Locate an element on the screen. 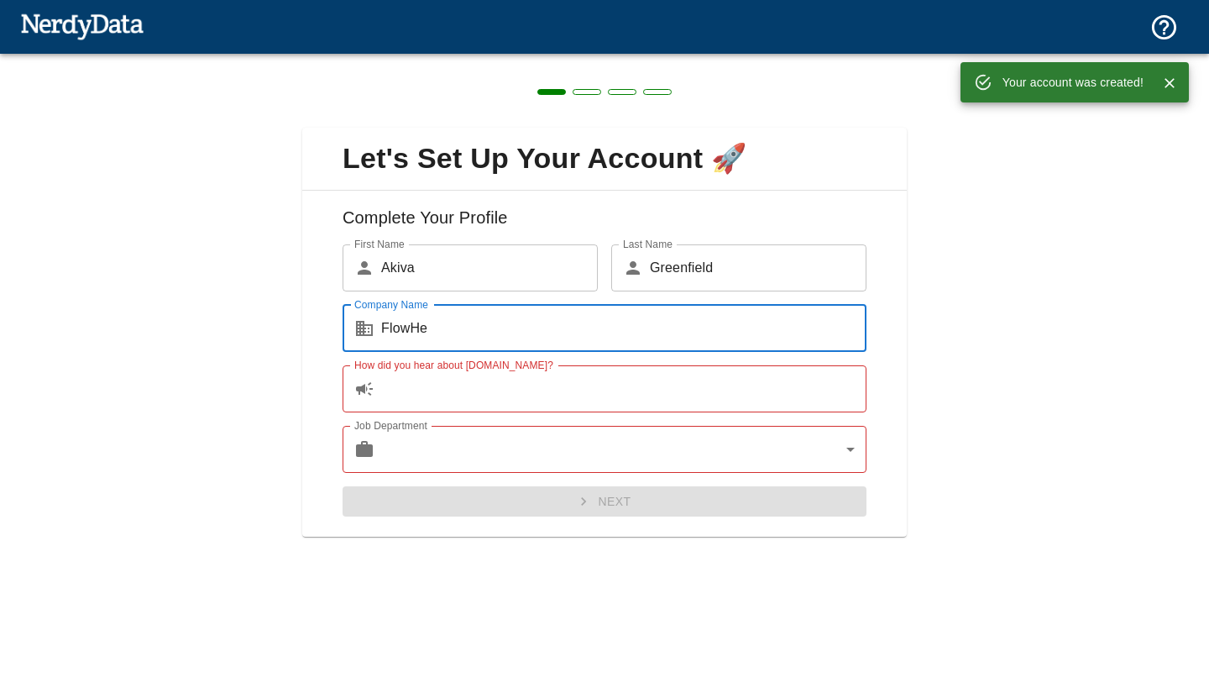 The image size is (1209, 693). label: Last Name is located at coordinates (648, 244).